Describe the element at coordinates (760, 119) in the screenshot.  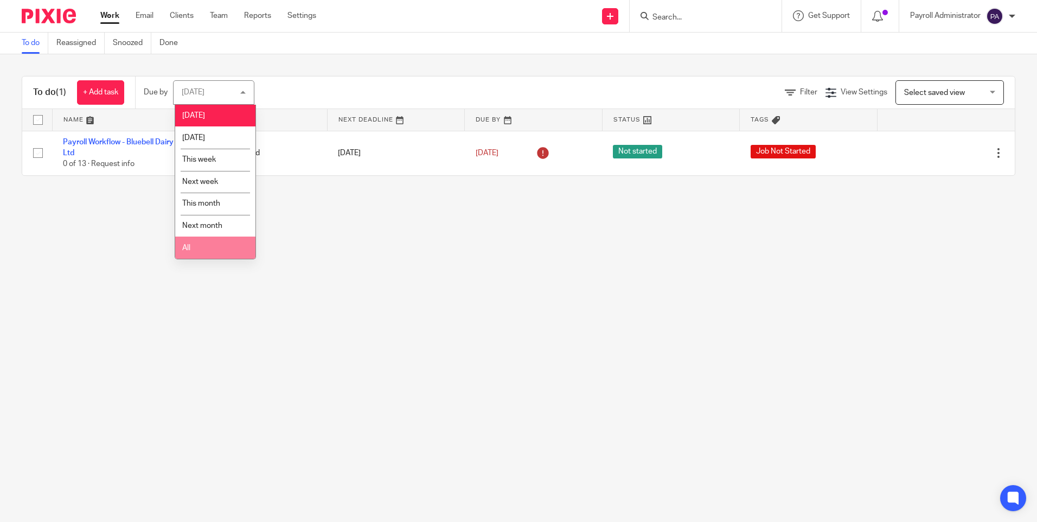
I see `span: Tags` at that location.